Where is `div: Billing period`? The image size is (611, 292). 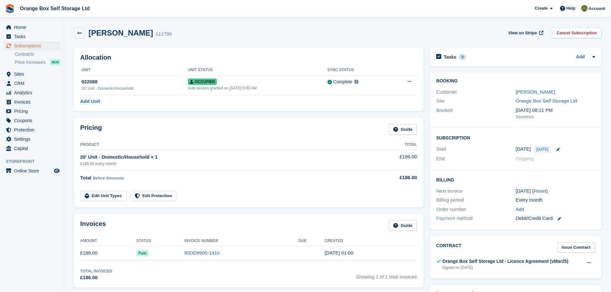
div: Billing period is located at coordinates (476, 200).